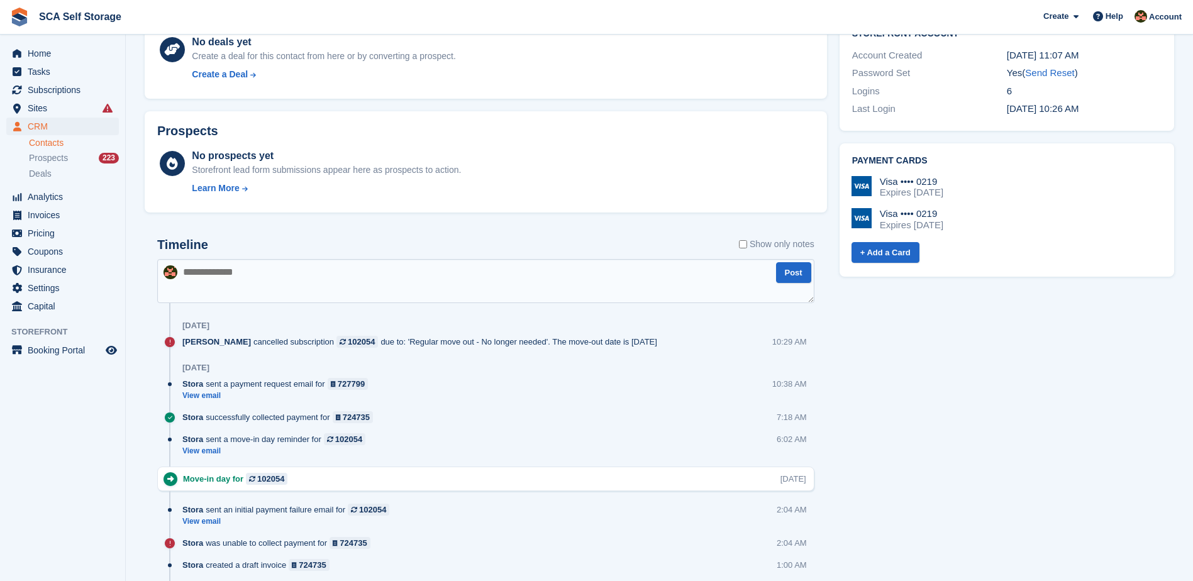 Image resolution: width=1193 pixels, height=581 pixels. I want to click on a: Prospects 223, so click(74, 158).